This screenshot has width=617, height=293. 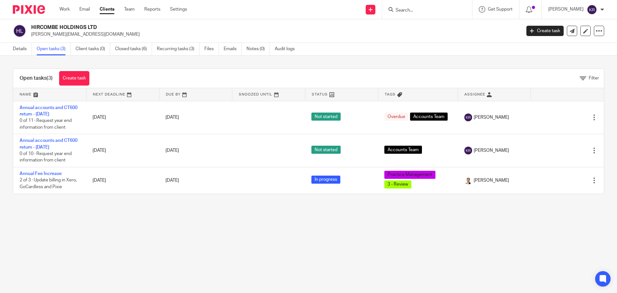 What do you see at coordinates (410, 175) in the screenshot?
I see `span: Practice Management` at bounding box center [410, 175].